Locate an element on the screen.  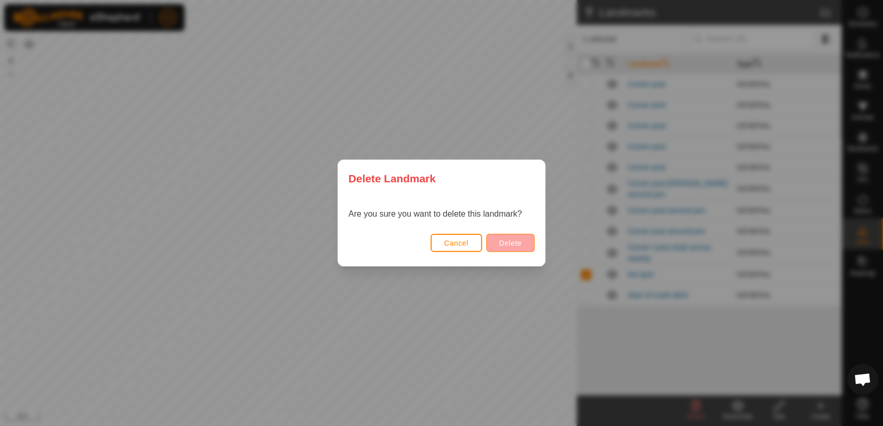
button: Delete is located at coordinates (510, 243).